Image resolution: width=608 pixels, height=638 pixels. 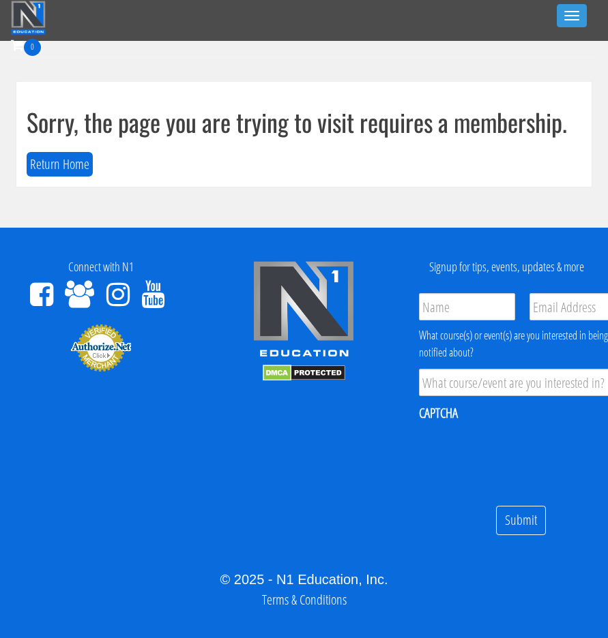 I want to click on span: 0, so click(x=32, y=47).